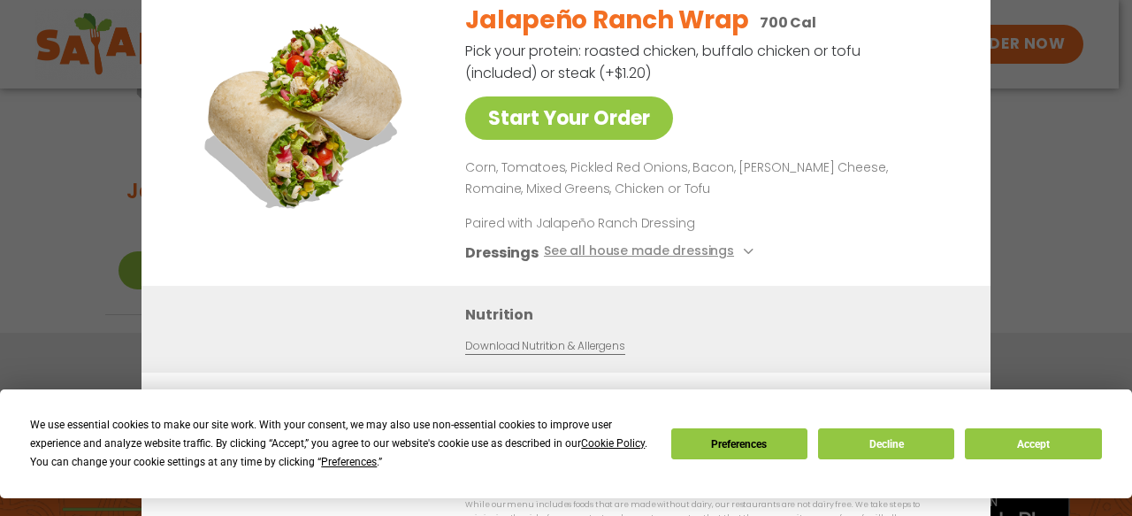 This screenshot has height=516, width=1132. Describe the element at coordinates (349, 462) in the screenshot. I see `span: Preferences` at that location.